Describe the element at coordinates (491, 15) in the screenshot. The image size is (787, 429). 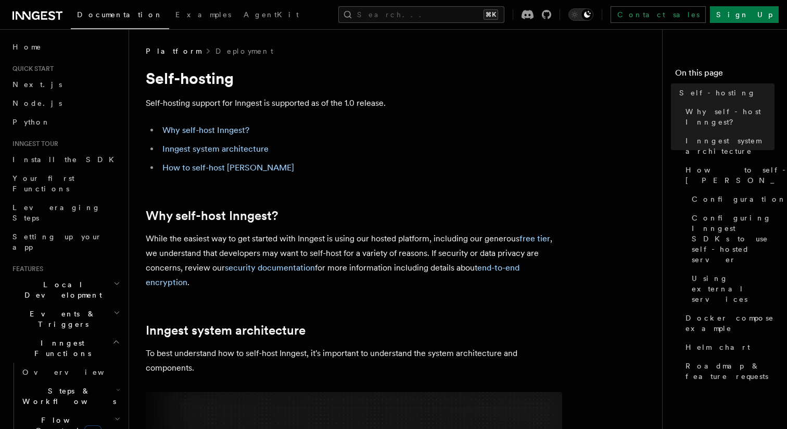
I see `kbd: ⌘K` at that location.